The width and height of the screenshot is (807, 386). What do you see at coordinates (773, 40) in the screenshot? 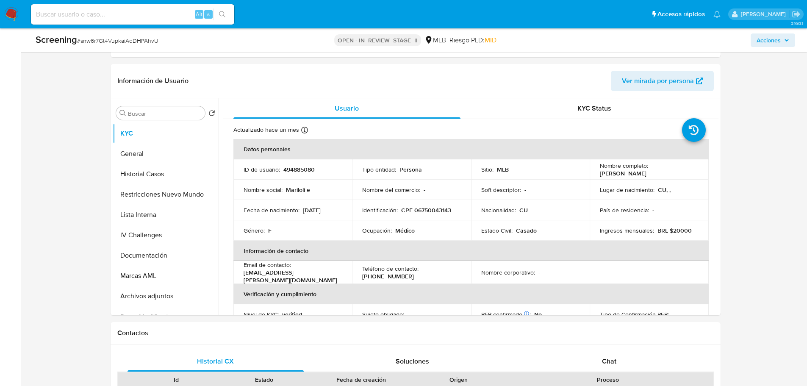
I see `button: Acciones` at bounding box center [773, 40].